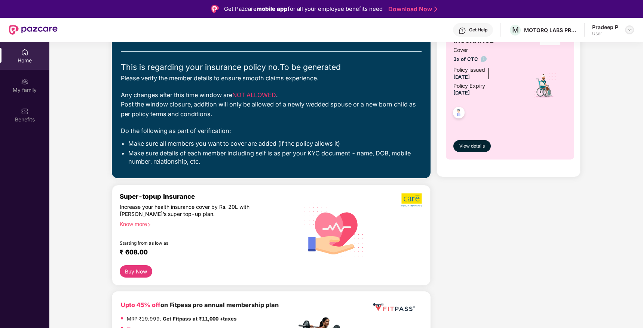 This screenshot has height=328, width=643. I want to click on img: info, so click(484, 59).